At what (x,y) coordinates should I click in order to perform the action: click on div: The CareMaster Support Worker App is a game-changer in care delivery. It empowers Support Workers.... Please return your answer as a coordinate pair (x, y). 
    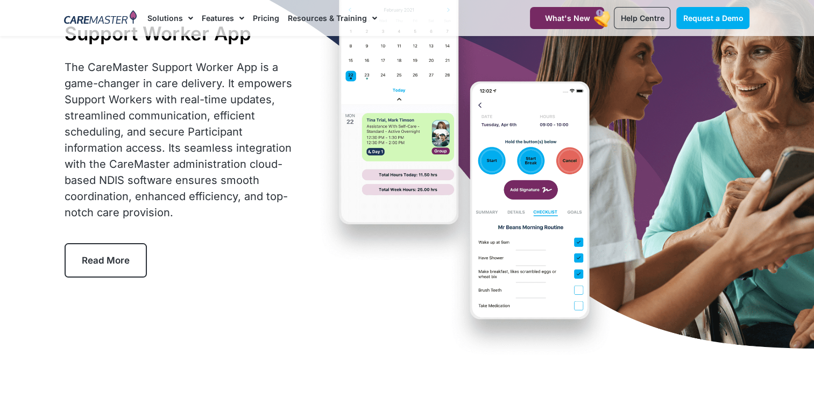
    Looking at the image, I should click on (181, 140).